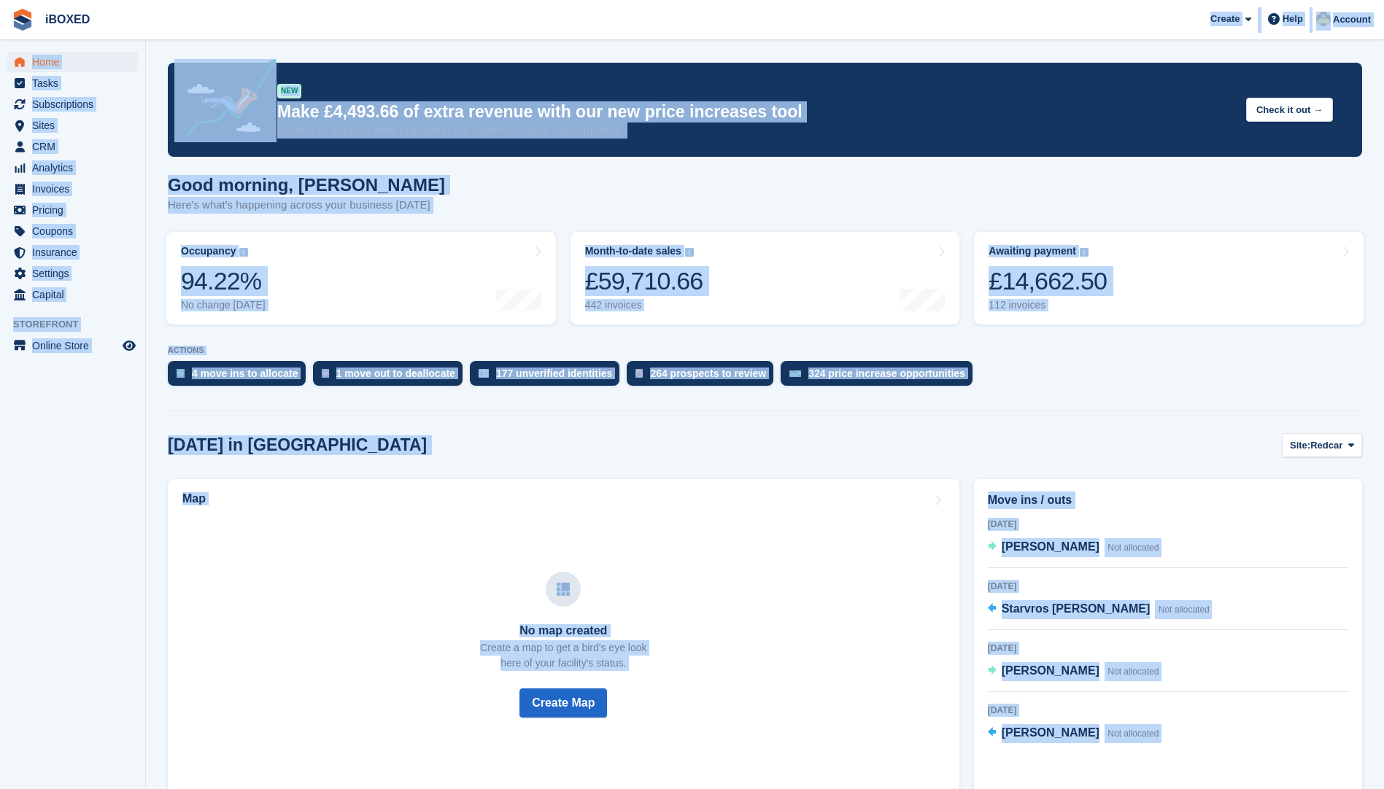  What do you see at coordinates (765, 278) in the screenshot?
I see `a: Month-to-date sales £59,710.66 442 invoices` at bounding box center [765, 278].